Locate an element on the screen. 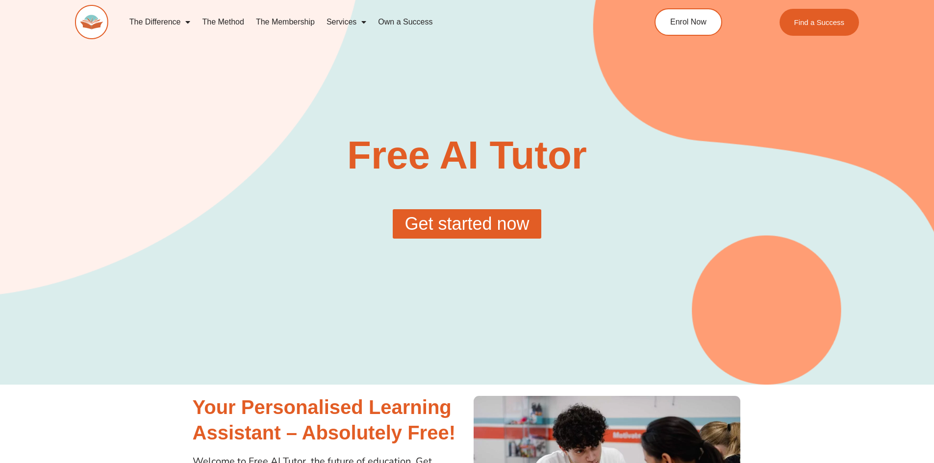 The width and height of the screenshot is (934, 463). a: Own a Success is located at coordinates (405, 22).